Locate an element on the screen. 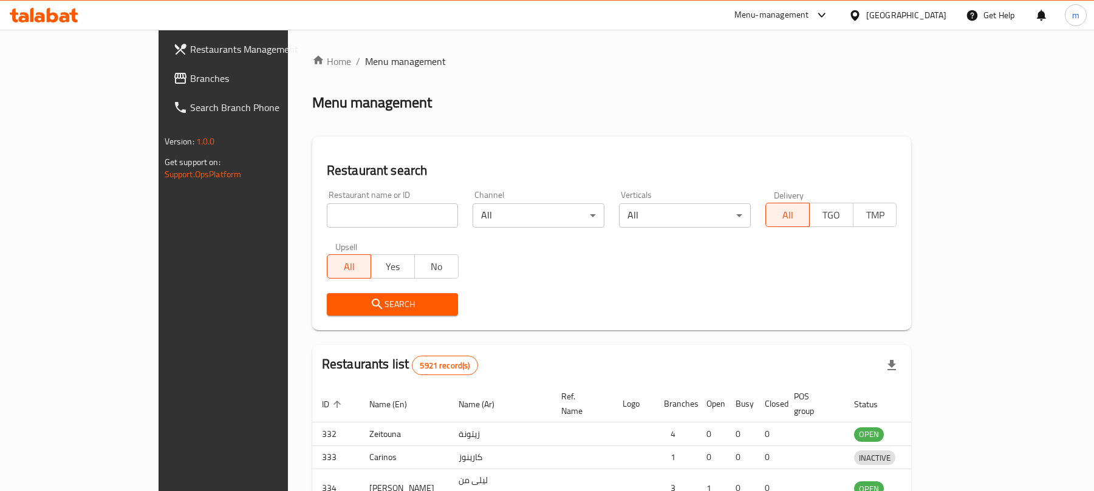 The width and height of the screenshot is (1094, 491). span: Status is located at coordinates (874, 405).